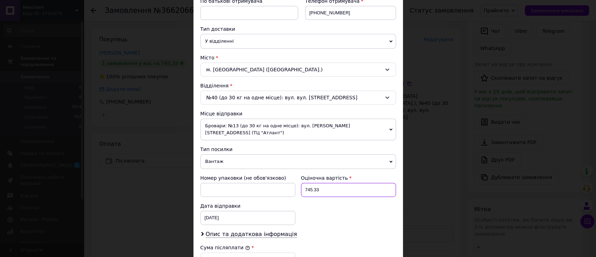  Describe the element at coordinates (248, 178) in the screenshot. I see `div: Номер упаковки (не обов'язково)` at that location.